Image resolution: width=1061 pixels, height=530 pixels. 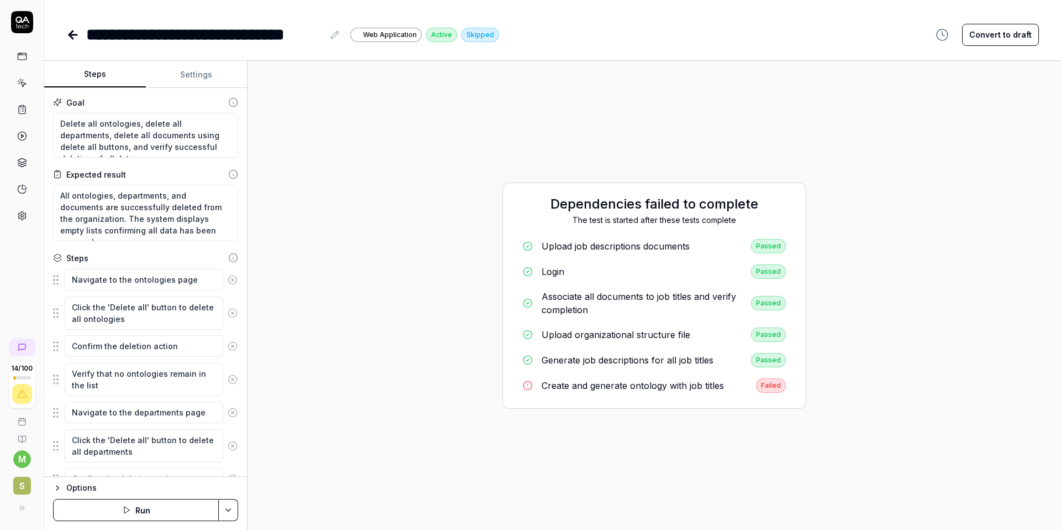 I want to click on a: Upload job descriptions documentsPassed, so click(x=654, y=246).